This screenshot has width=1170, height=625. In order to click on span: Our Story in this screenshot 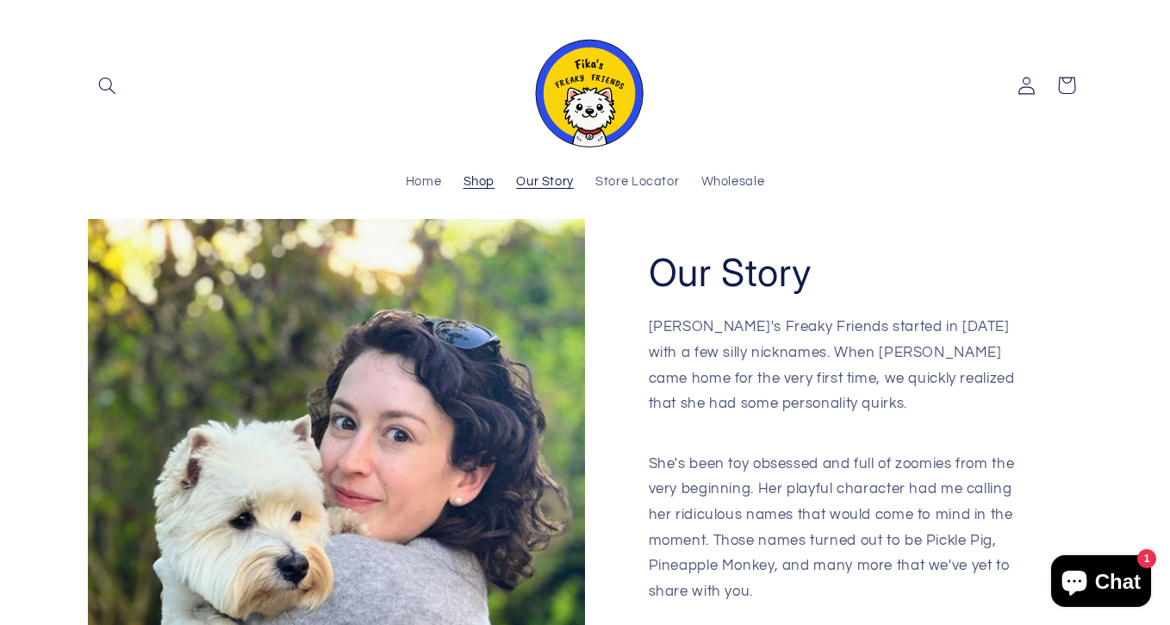, I will do `click(544, 182)`.